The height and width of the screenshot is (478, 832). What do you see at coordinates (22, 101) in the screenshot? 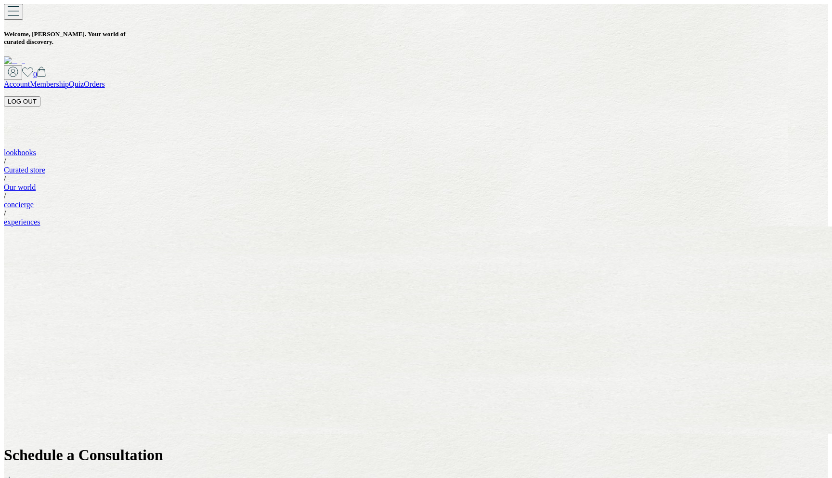
I see `button: LOG OUT` at bounding box center [22, 101].